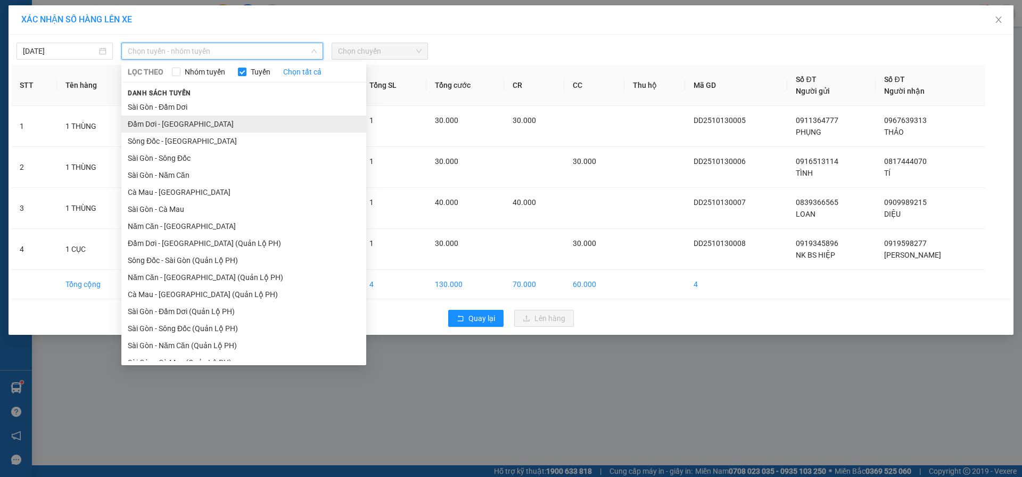  What do you see at coordinates (892, 214) in the screenshot?
I see `span: DIỆU` at bounding box center [892, 214].